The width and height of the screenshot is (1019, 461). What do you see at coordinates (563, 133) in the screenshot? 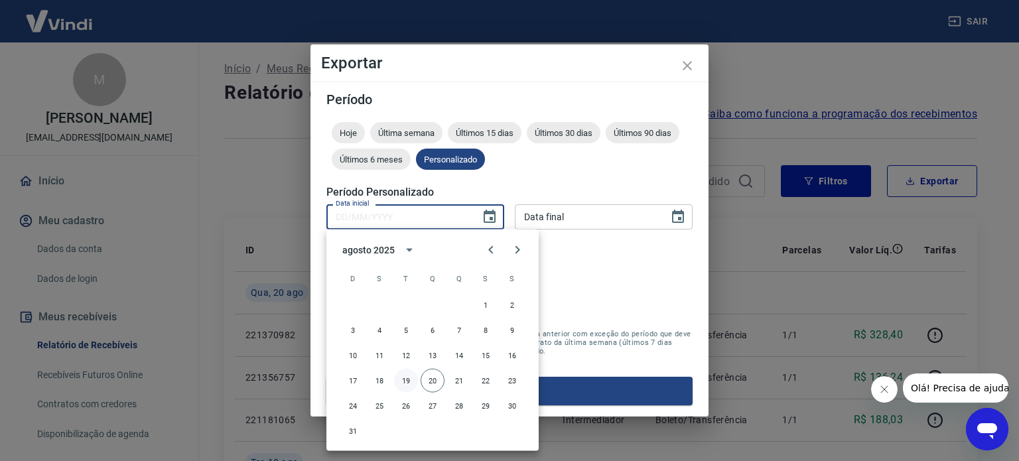
I see `div: Últimos 30 dias` at bounding box center [563, 133].